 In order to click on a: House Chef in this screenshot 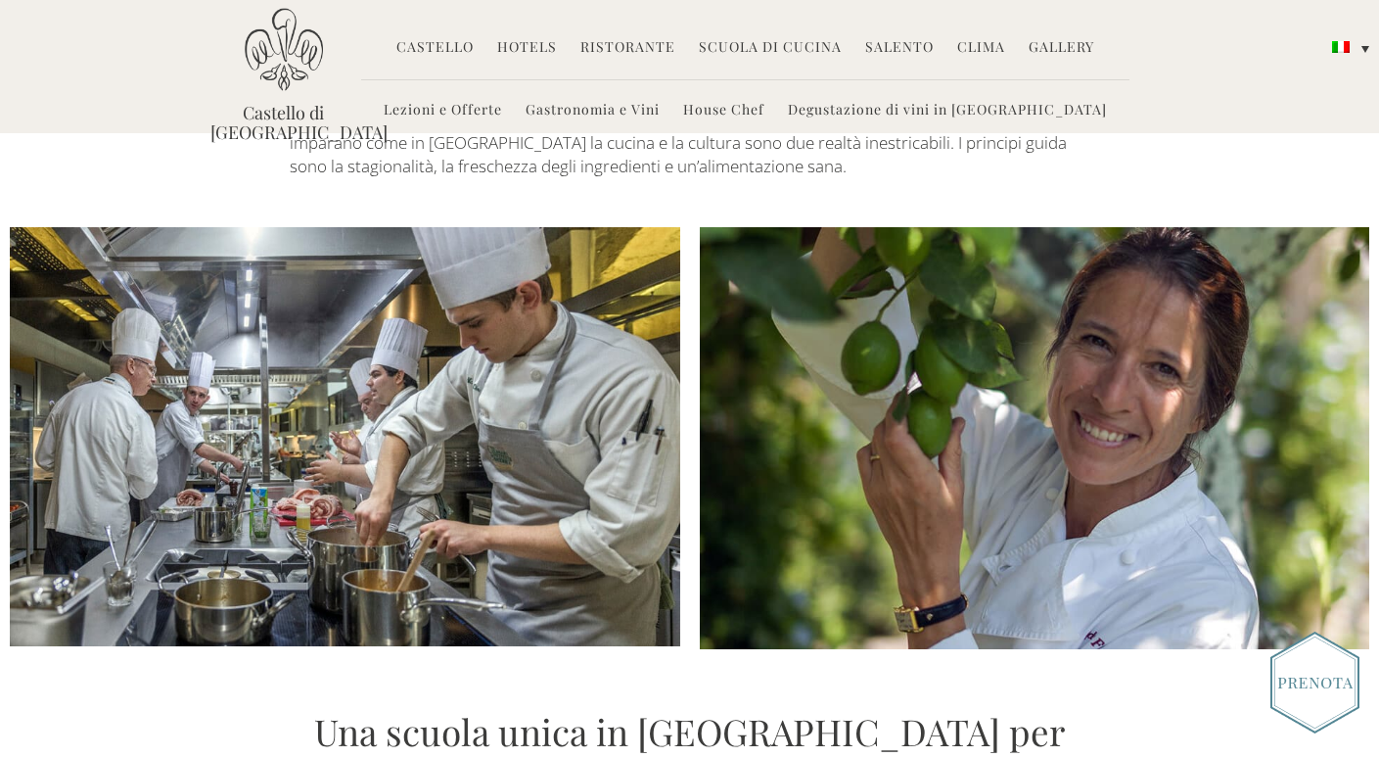, I will do `click(723, 111)`.